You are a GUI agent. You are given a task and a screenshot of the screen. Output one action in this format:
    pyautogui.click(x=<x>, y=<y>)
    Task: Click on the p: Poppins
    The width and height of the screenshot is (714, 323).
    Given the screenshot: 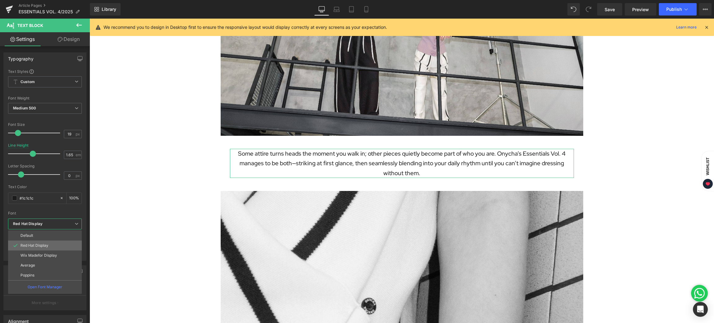 What is the action you would take?
    pyautogui.click(x=27, y=275)
    